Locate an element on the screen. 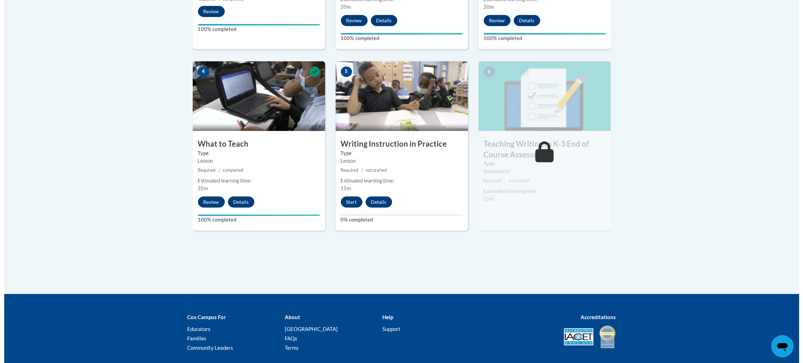 The width and height of the screenshot is (803, 363). h3: Teaching Writing to K-3 End of Course Assessment is located at coordinates (540, 149).